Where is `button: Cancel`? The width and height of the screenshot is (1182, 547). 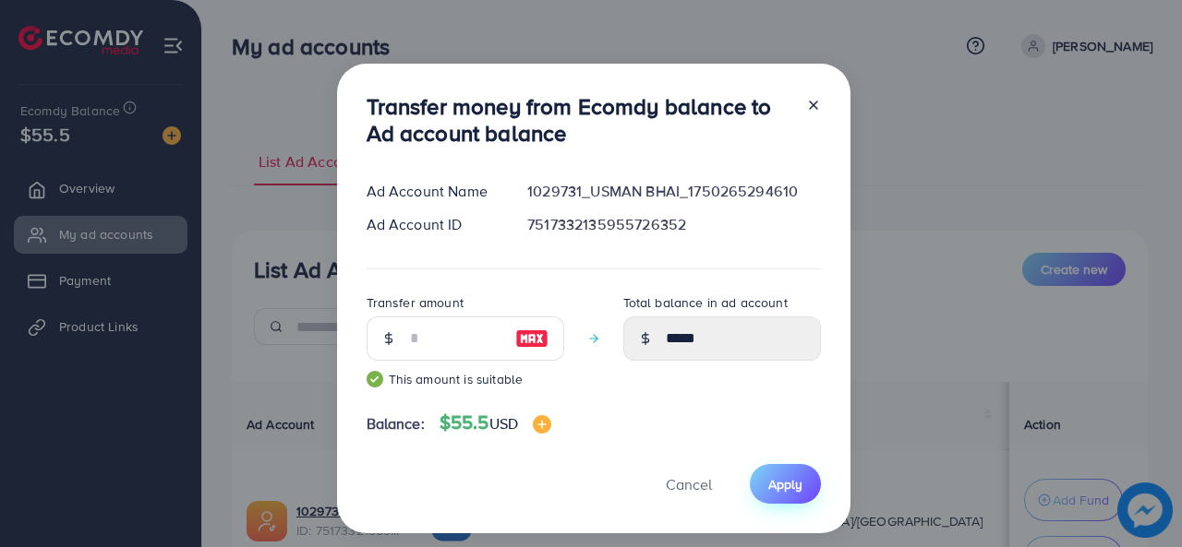
button: Cancel is located at coordinates (689, 484).